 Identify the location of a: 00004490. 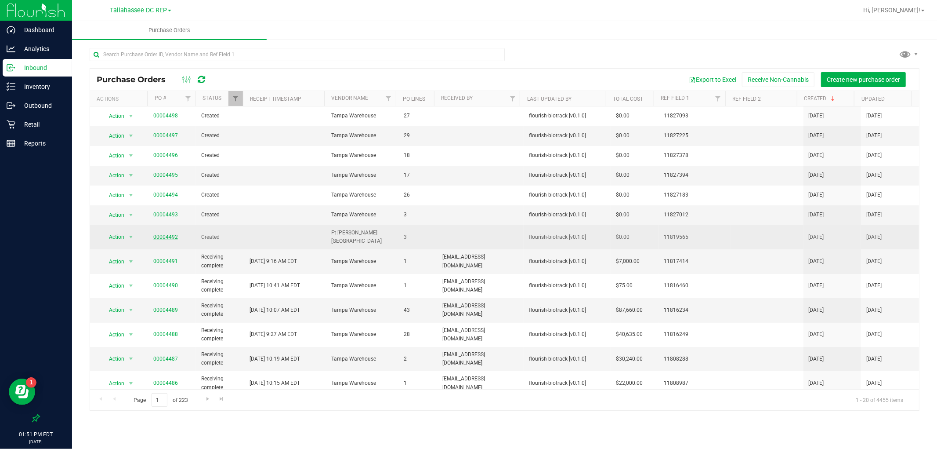
(166, 285).